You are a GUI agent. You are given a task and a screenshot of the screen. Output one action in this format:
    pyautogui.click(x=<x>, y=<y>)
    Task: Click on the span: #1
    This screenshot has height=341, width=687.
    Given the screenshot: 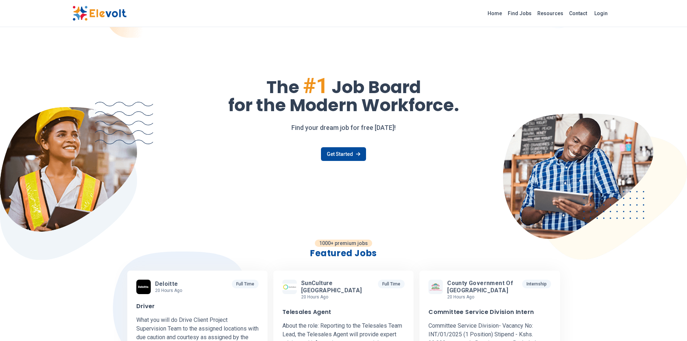 What is the action you would take?
    pyautogui.click(x=316, y=86)
    